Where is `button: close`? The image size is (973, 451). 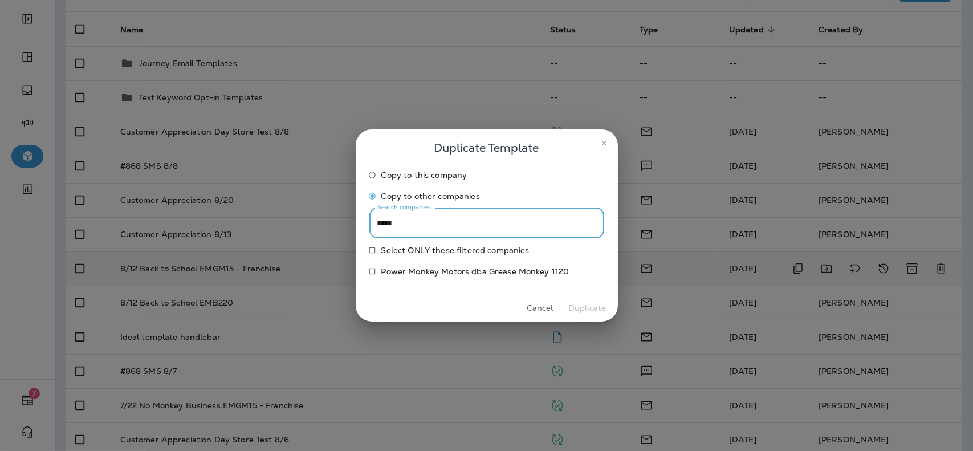 button: close is located at coordinates (604, 143).